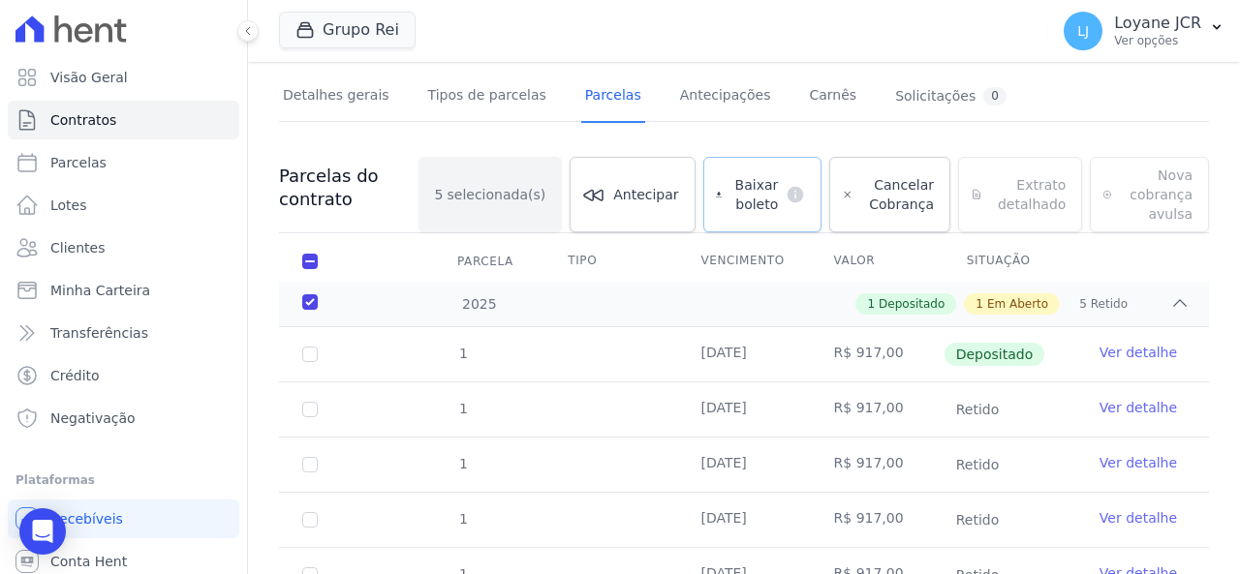 The image size is (1240, 574). I want to click on a: Tipos de parcelas, so click(487, 97).